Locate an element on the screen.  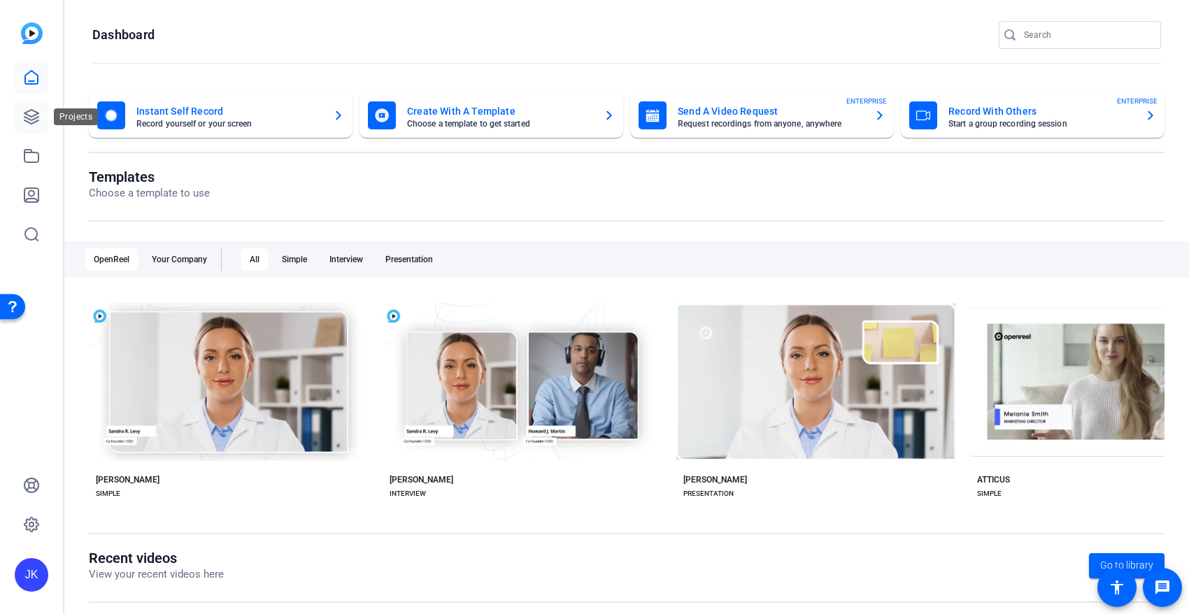
button: Record With OthersStart a group recording sessionENTERPRISE is located at coordinates (1032, 115).